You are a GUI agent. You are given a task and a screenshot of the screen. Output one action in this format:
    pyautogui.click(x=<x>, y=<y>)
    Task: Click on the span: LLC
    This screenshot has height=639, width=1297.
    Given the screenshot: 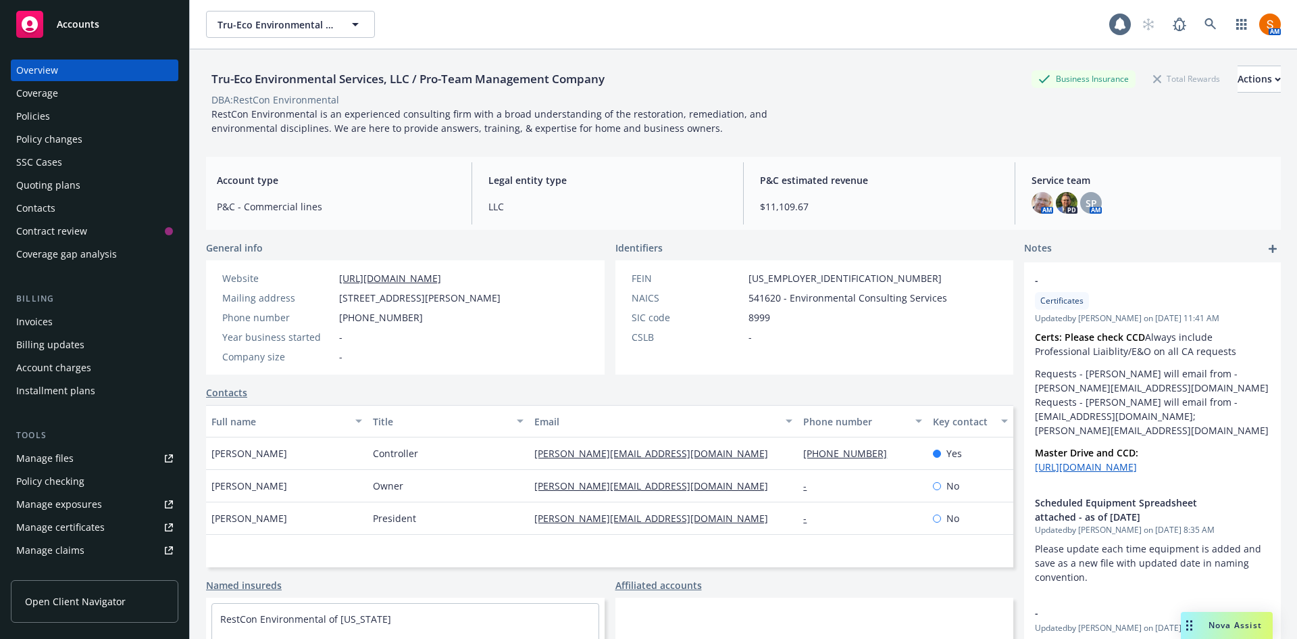 What is the action you would take?
    pyautogui.click(x=608, y=206)
    